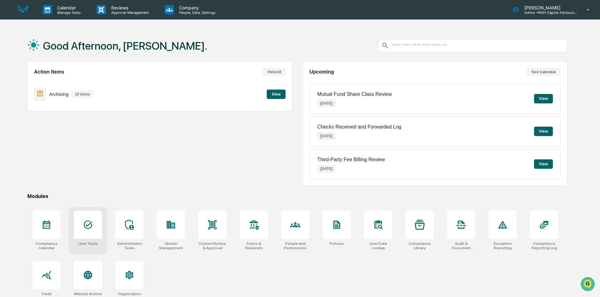 Image resolution: width=600 pixels, height=297 pixels. Describe the element at coordinates (60, 18) in the screenshot. I see `p: How can we help?` at that location.